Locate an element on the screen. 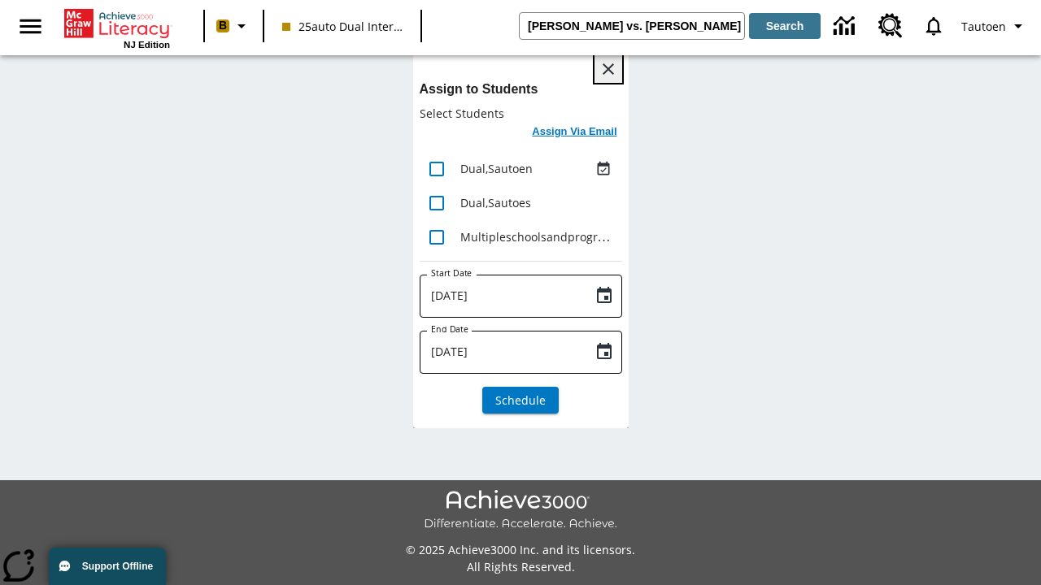  a: Data Center is located at coordinates (845, 26).